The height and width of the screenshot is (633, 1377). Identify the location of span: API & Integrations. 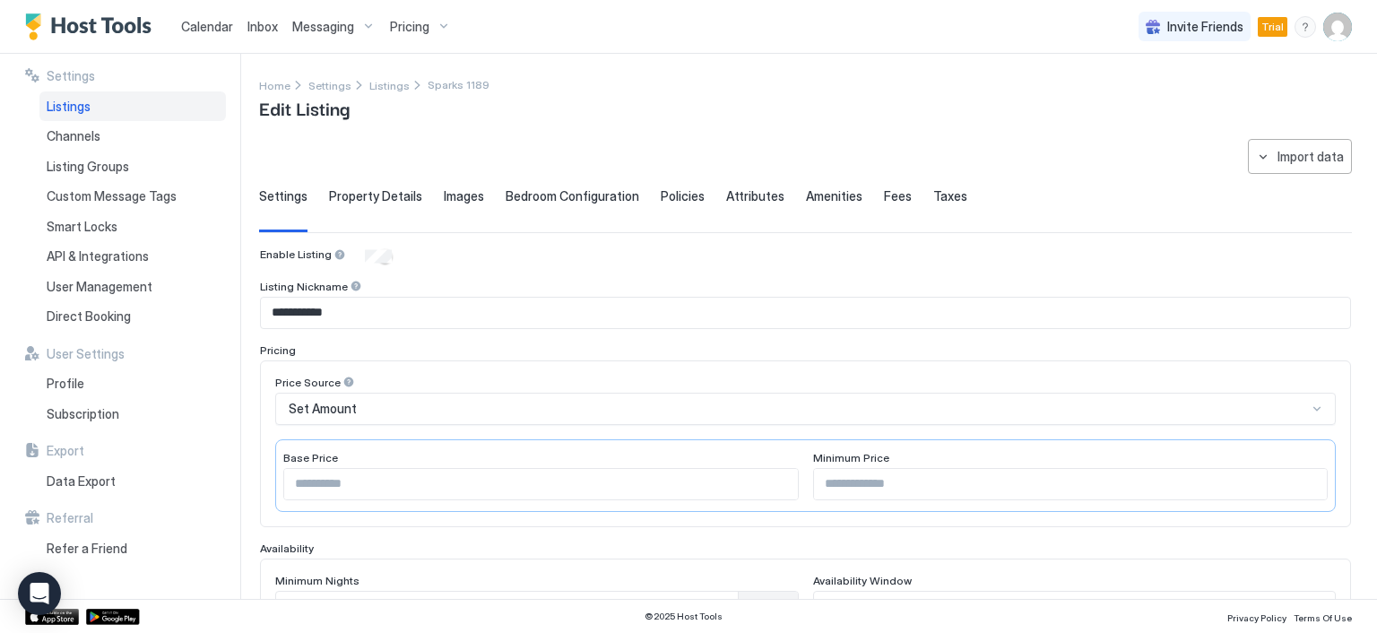
(98, 256).